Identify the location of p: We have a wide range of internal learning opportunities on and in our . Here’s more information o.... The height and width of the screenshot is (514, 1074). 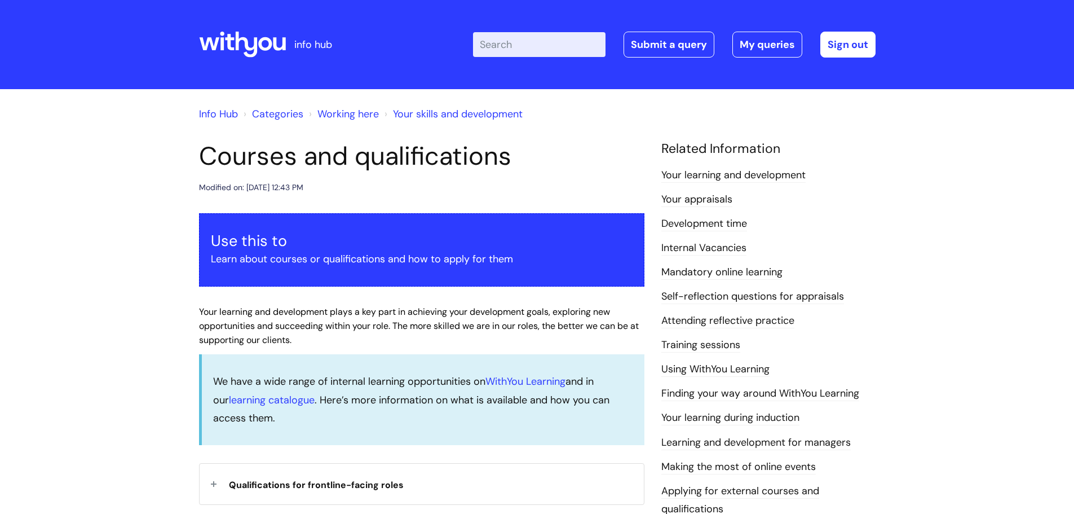
(423, 399).